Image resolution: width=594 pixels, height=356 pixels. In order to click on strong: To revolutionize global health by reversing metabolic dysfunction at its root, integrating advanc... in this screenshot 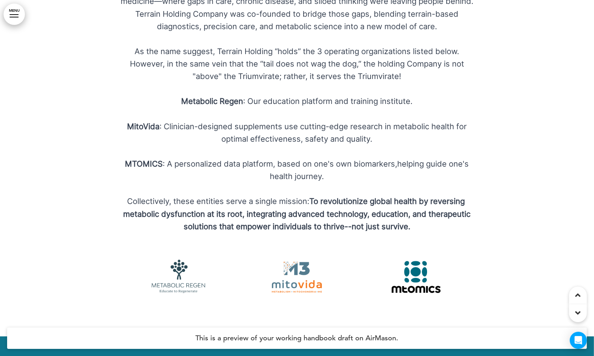, I will do `click(297, 214)`.